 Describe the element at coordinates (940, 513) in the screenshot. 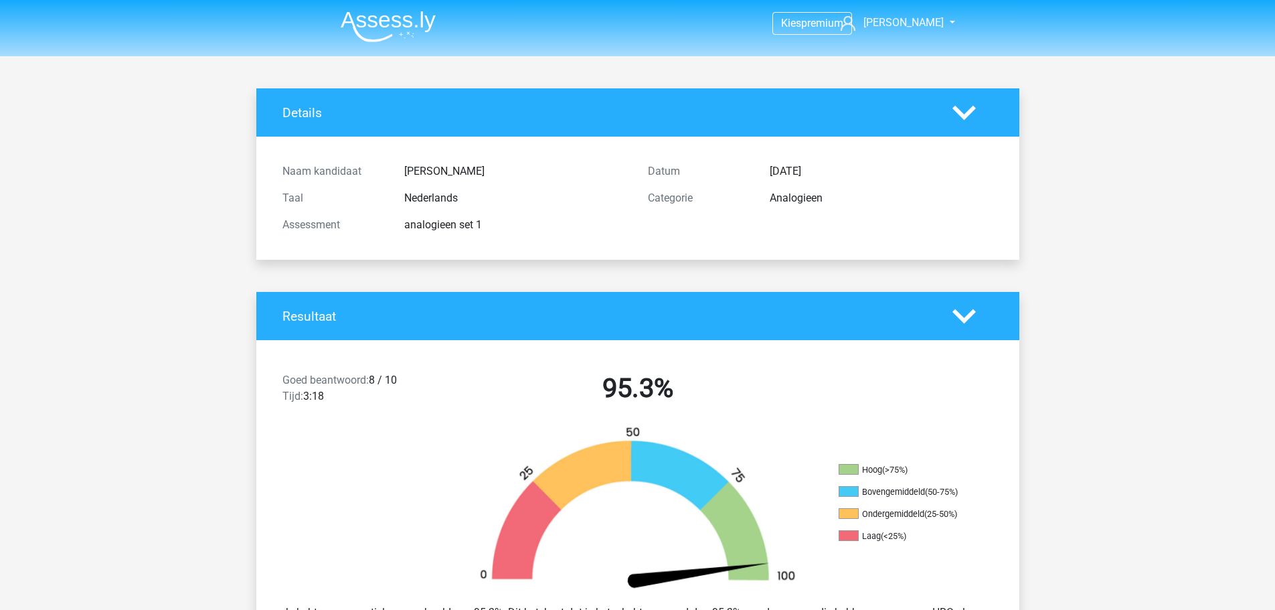

I see `div: (25-50%)` at that location.